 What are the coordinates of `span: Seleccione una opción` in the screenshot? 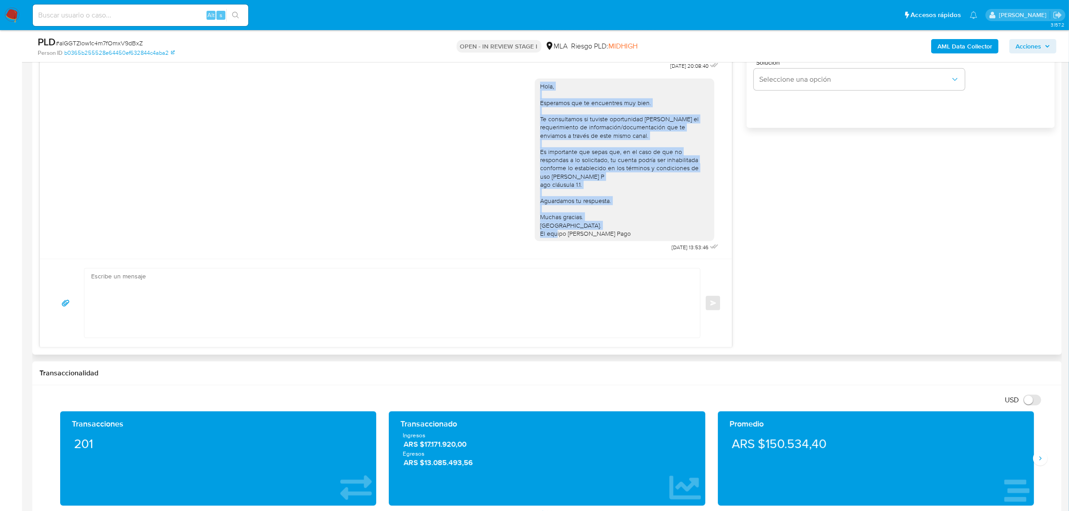 It's located at (855, 79).